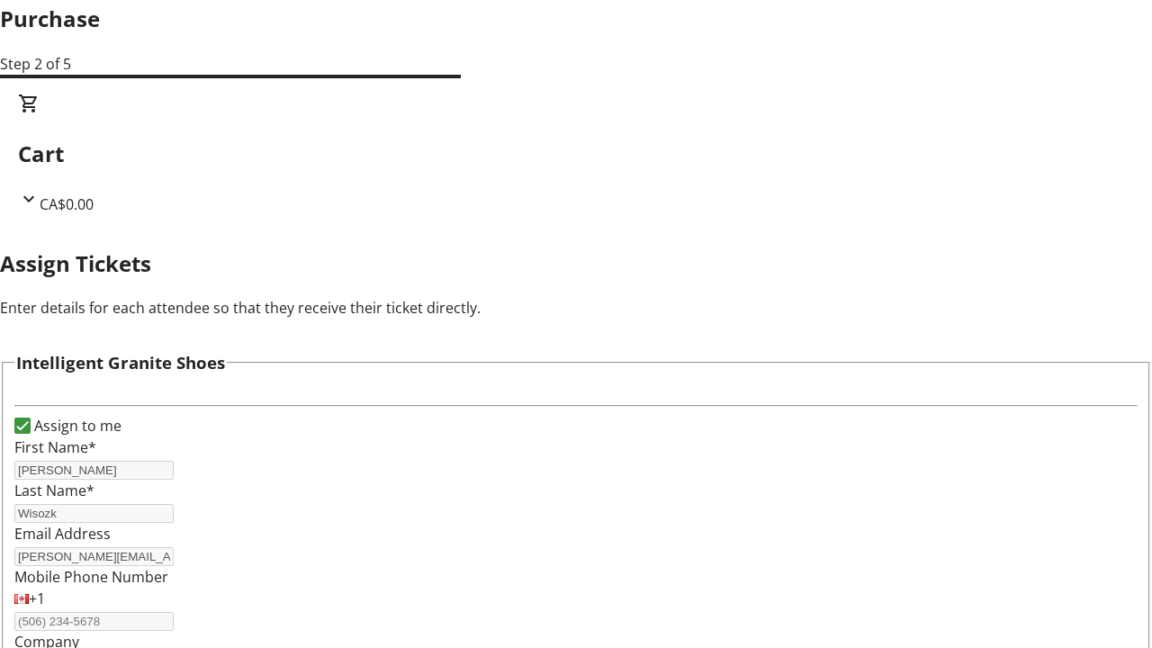 The width and height of the screenshot is (1152, 648). Describe the element at coordinates (54, 491) in the screenshot. I see `label: Last Name*` at that location.